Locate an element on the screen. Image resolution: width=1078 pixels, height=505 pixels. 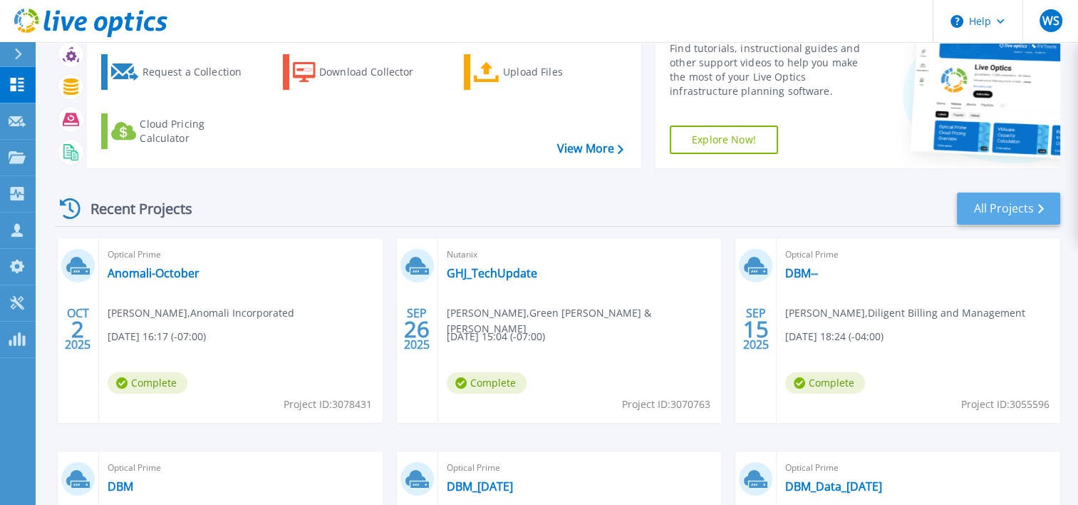
a: Download Collector is located at coordinates (362, 72).